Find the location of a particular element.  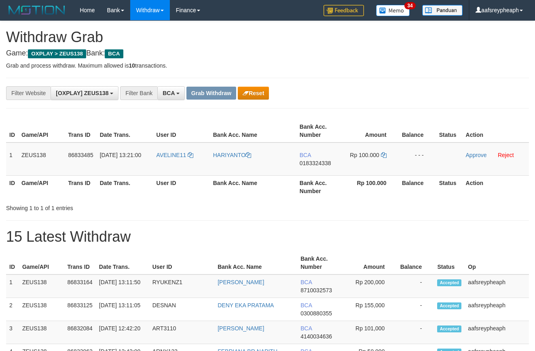

img: panduan.png is located at coordinates (443, 10).